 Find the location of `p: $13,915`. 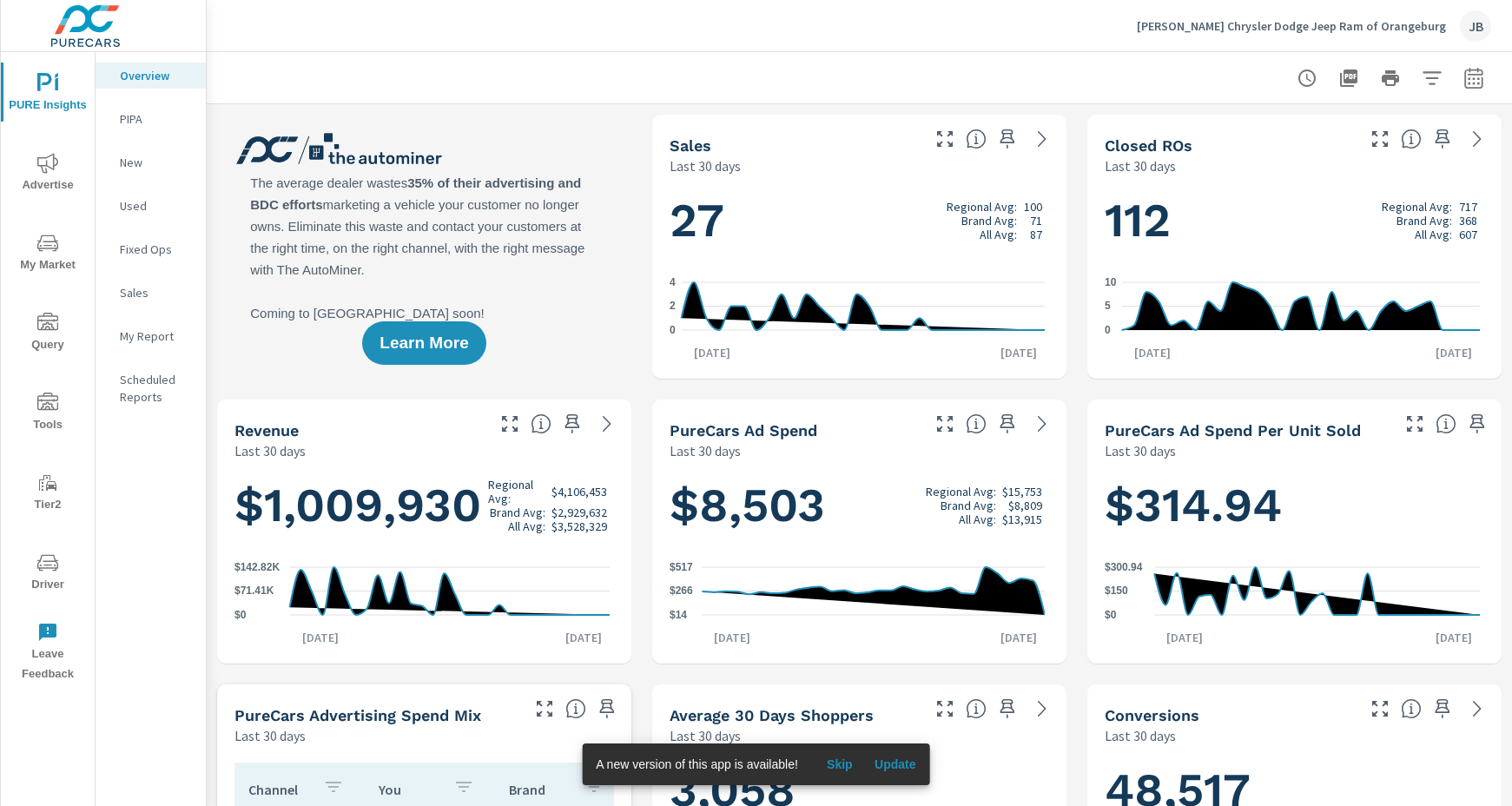

p: $13,915 is located at coordinates (1022, 519).